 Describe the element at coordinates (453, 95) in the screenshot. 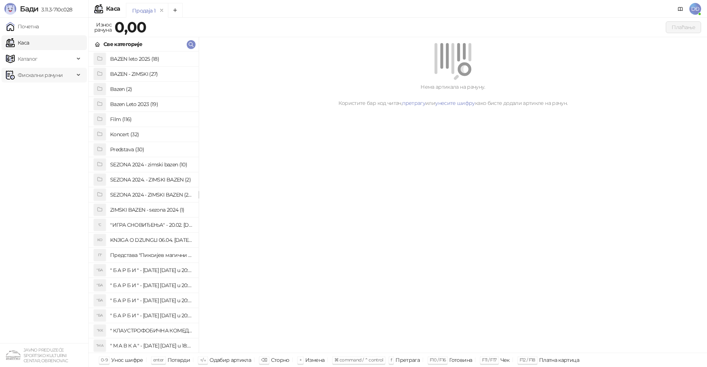

I see `div: Нема артикала на рачуну. Користите бар код читач, или како бисте додали артикле на рачун.` at that location.